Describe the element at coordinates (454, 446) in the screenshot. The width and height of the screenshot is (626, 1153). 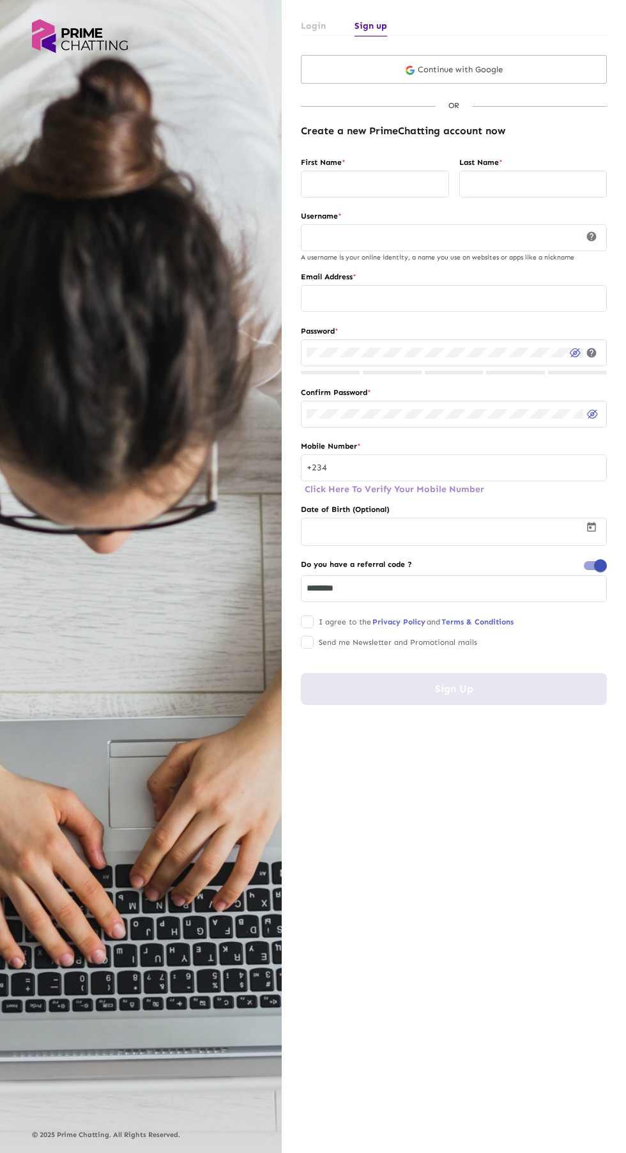
I see `label: Mobile Number` at that location.